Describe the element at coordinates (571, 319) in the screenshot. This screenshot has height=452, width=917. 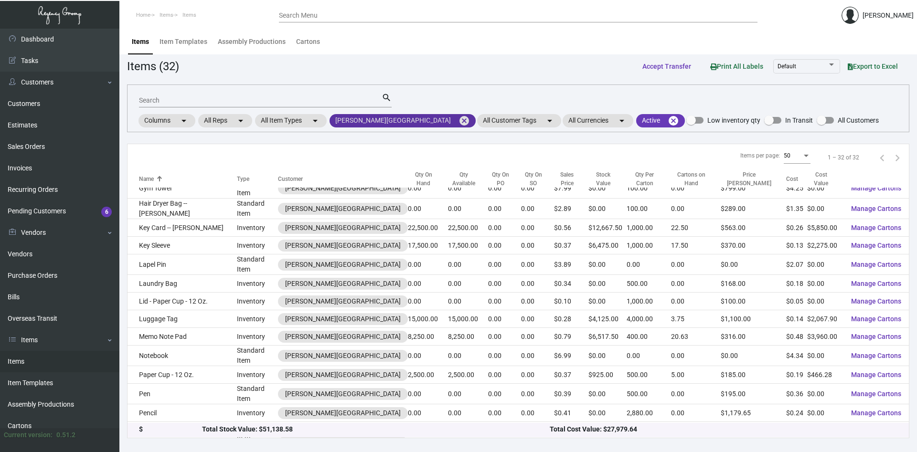
I see `td: $0.28` at that location.